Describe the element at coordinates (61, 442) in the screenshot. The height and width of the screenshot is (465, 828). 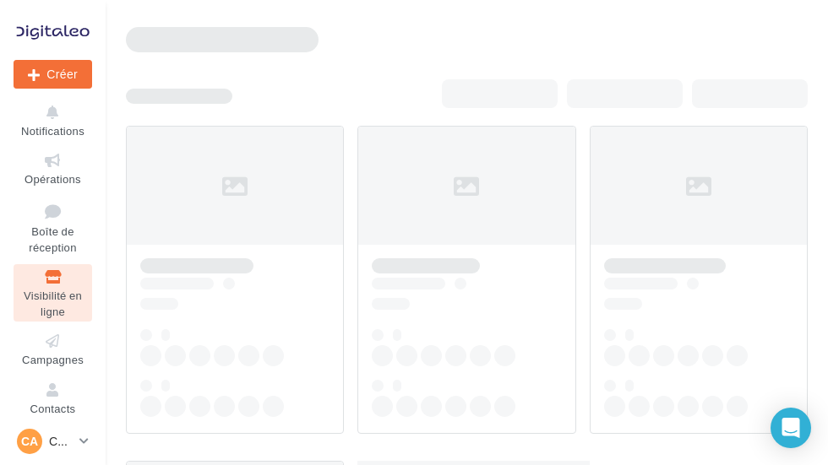
I see `p: CUPRA ALBI` at that location.